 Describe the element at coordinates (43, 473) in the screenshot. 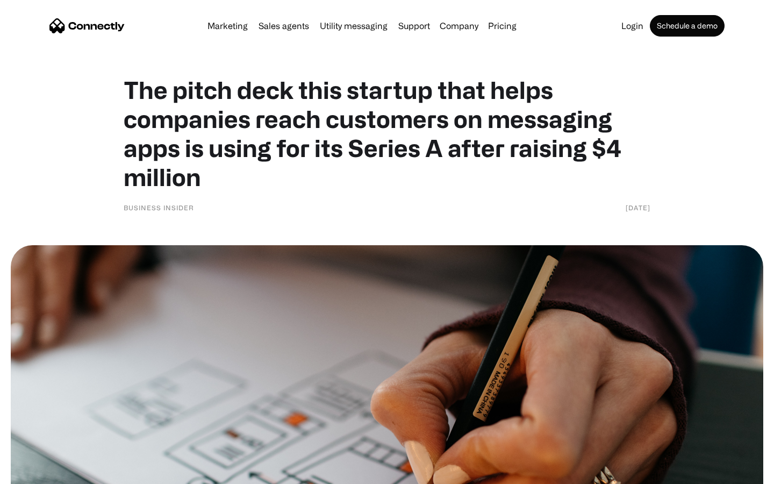

I see `ul: Language list` at that location.